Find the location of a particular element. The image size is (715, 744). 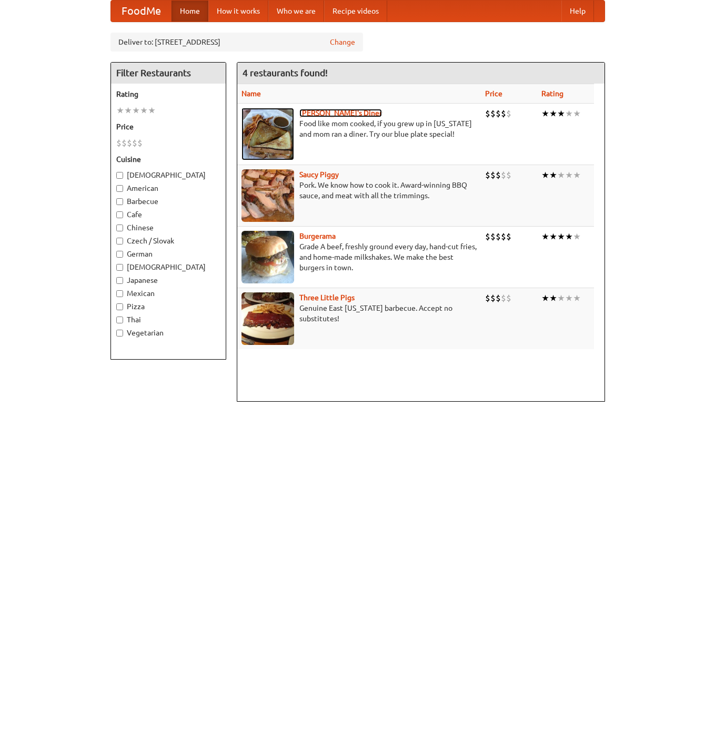

p: Pork. We know how to cook it. Award-winning BBQ sauce, and meat with all the trimmings. is located at coordinates (359, 190).